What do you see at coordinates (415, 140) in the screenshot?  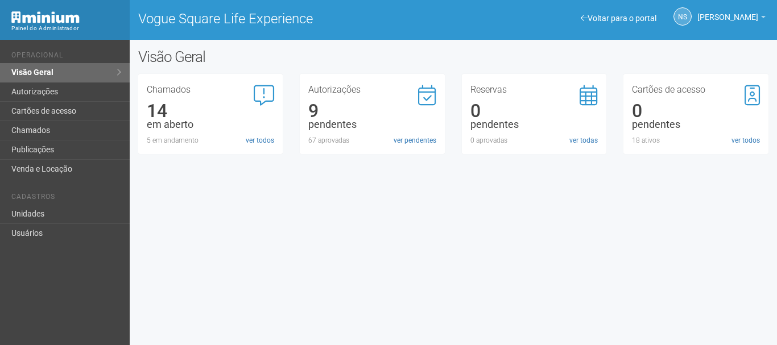 I see `a: ver pendentes` at bounding box center [415, 140].